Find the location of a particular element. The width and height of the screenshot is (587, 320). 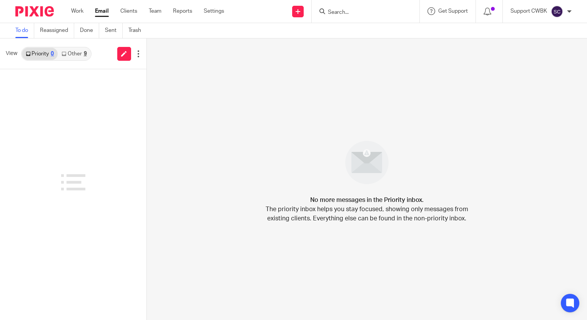

span: Get Support is located at coordinates (453, 11).